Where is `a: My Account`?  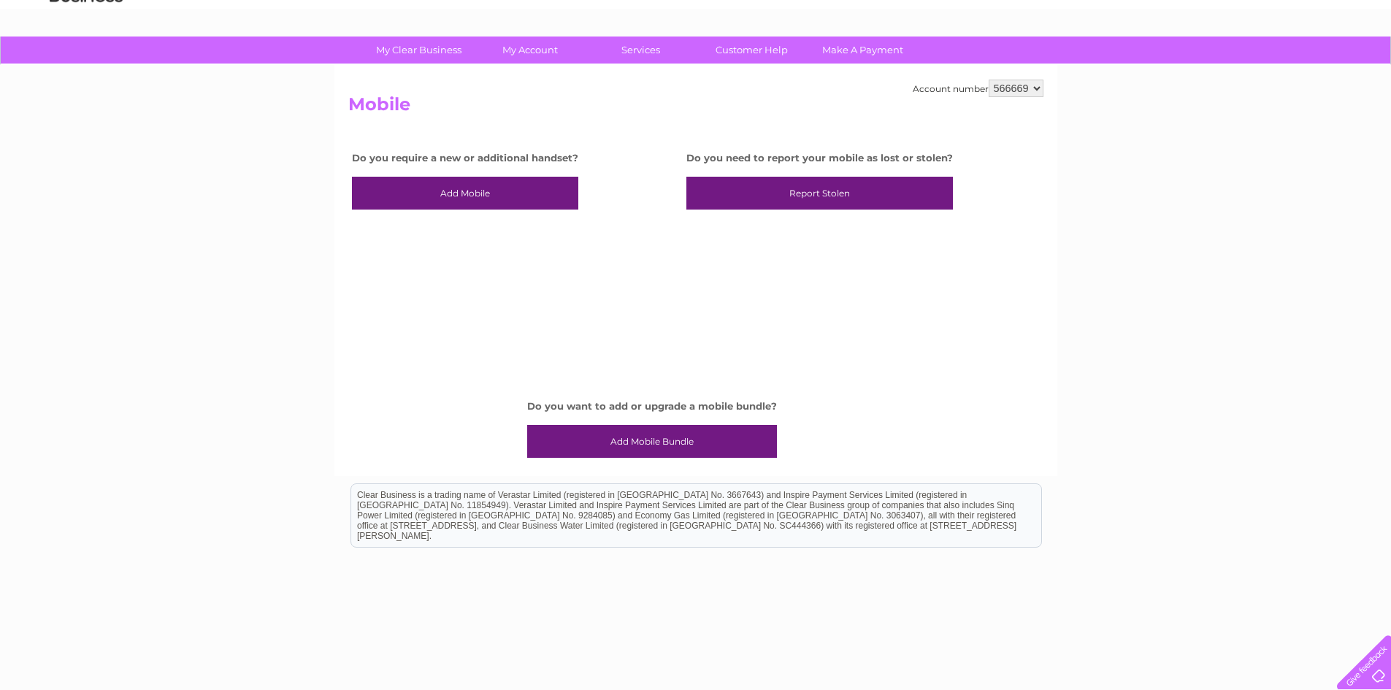
a: My Account is located at coordinates (530, 50).